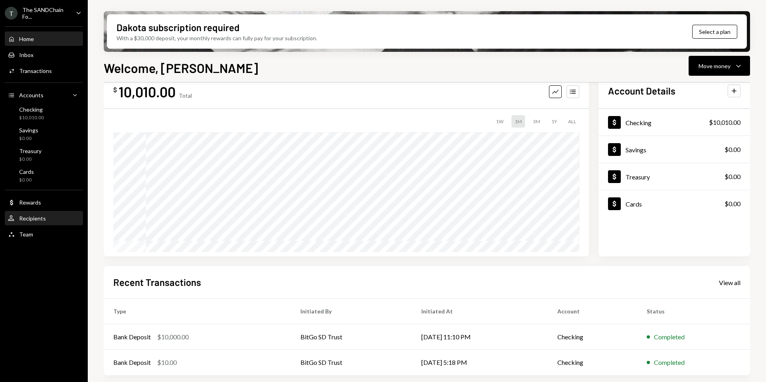 The width and height of the screenshot is (766, 382). What do you see at coordinates (185, 95) in the screenshot?
I see `div: Total` at bounding box center [185, 95].